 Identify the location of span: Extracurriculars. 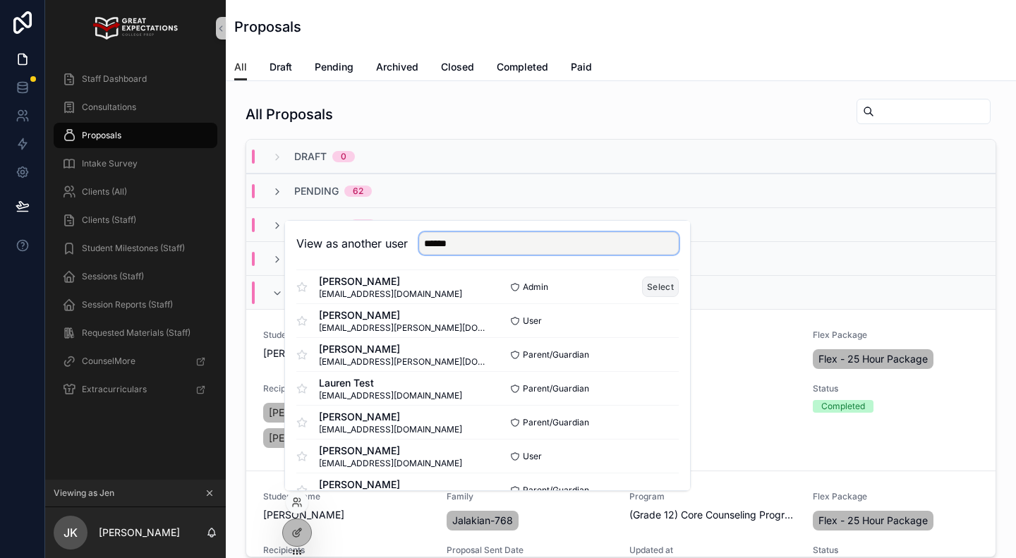
(114, 389).